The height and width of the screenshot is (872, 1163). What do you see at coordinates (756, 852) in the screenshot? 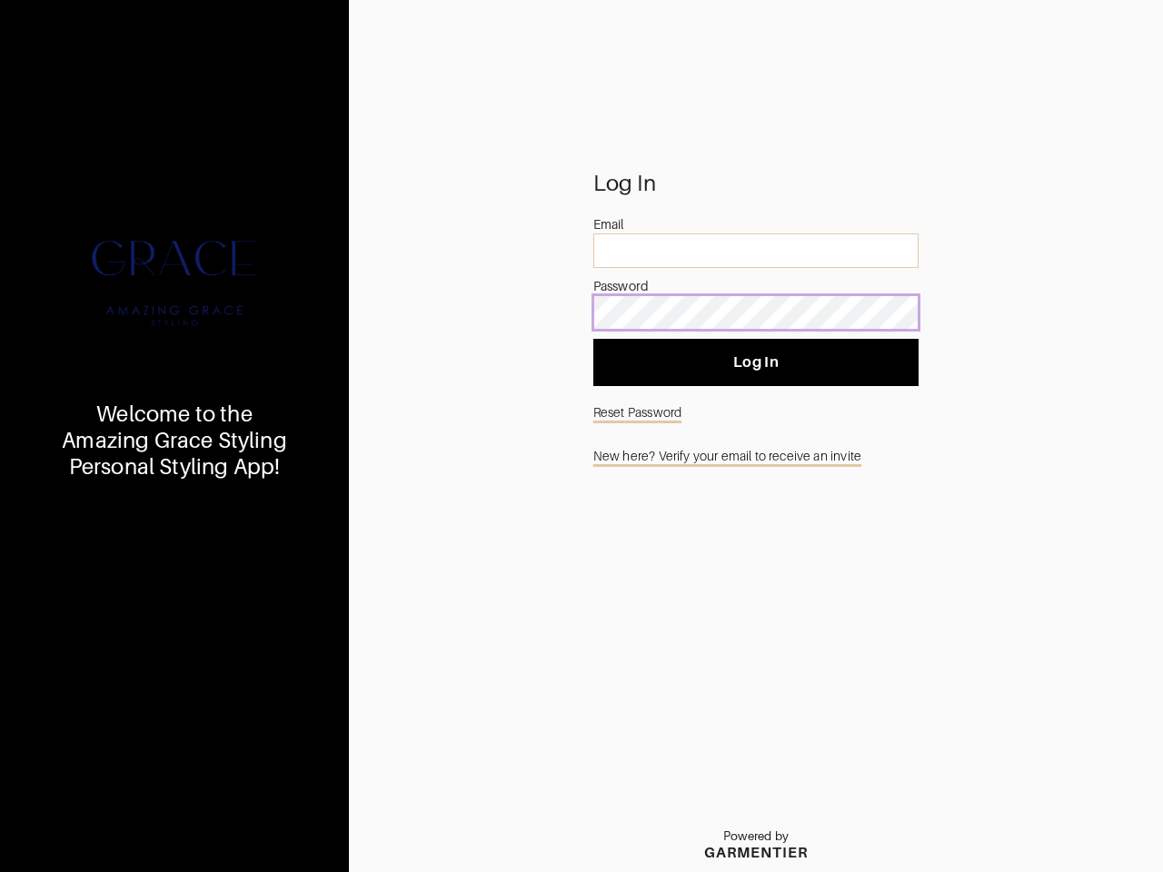
I see `div: GARMENTIER` at bounding box center [756, 852].